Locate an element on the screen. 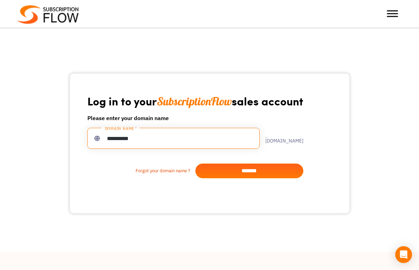 This screenshot has width=419, height=270. a: Forgot your domain name ? is located at coordinates (141, 171).